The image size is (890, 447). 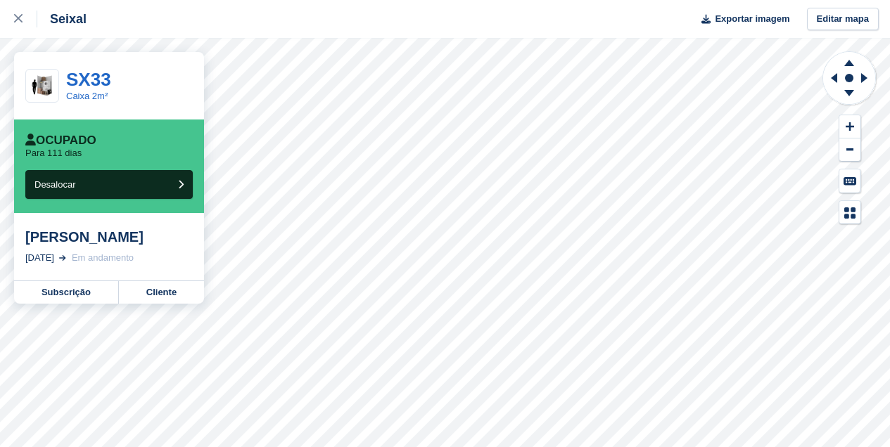 I want to click on a: Editar mapa, so click(x=843, y=19).